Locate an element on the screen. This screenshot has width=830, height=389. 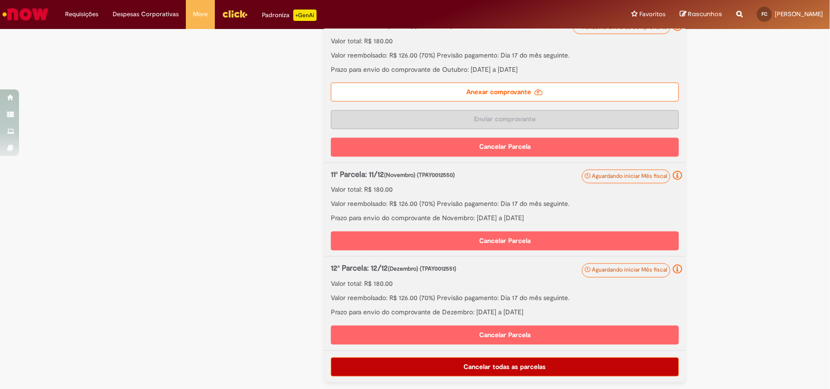
span: FC is located at coordinates (764, 14).